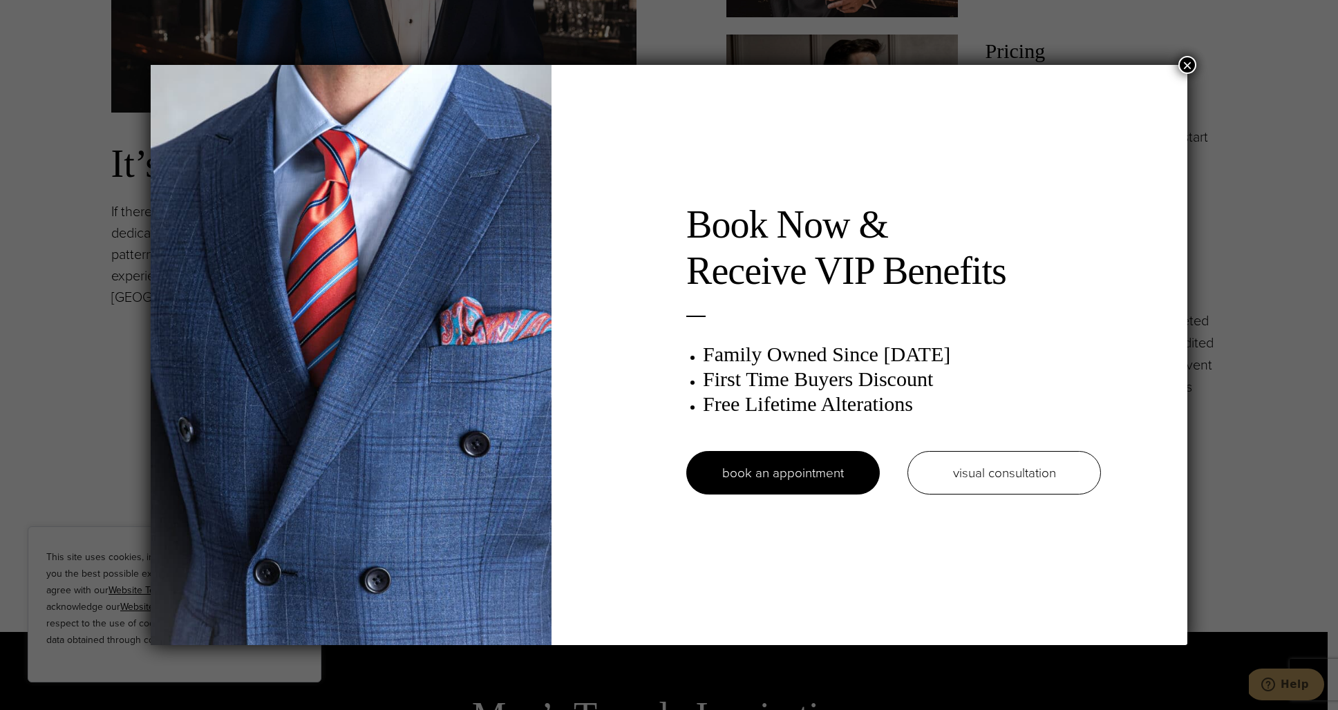  Describe the element at coordinates (46, 16) in the screenshot. I see `span: Help` at that location.